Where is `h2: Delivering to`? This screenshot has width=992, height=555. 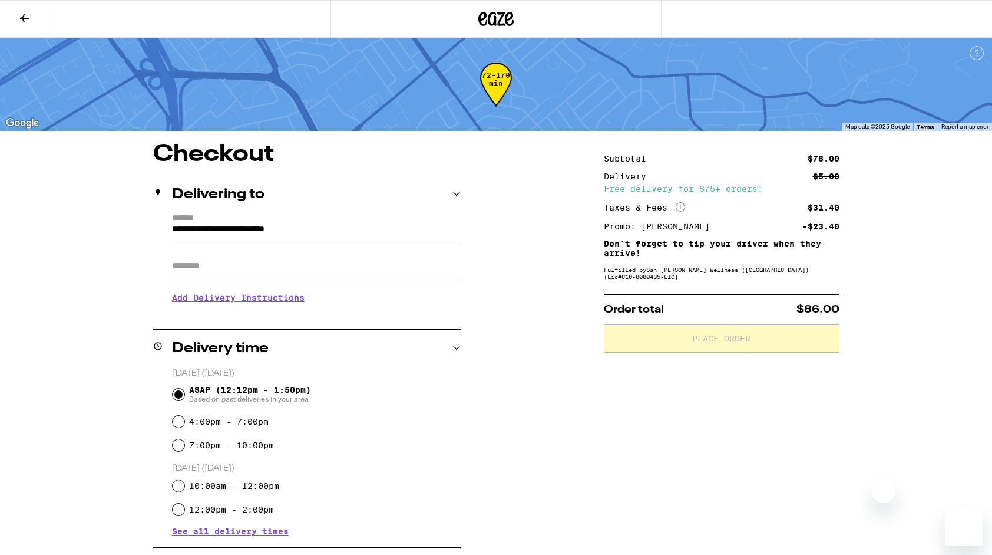
h2: Delivering to is located at coordinates (218, 194).